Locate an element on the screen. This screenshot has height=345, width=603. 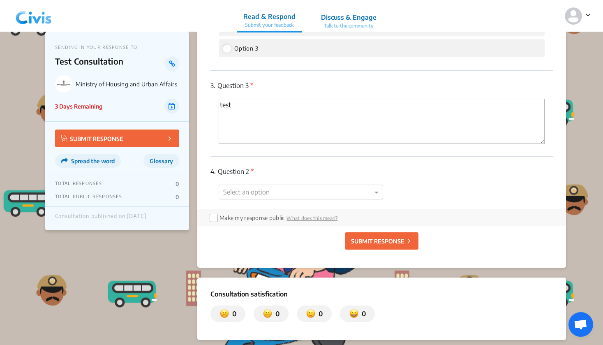
img: person-default.svg is located at coordinates (574, 16).